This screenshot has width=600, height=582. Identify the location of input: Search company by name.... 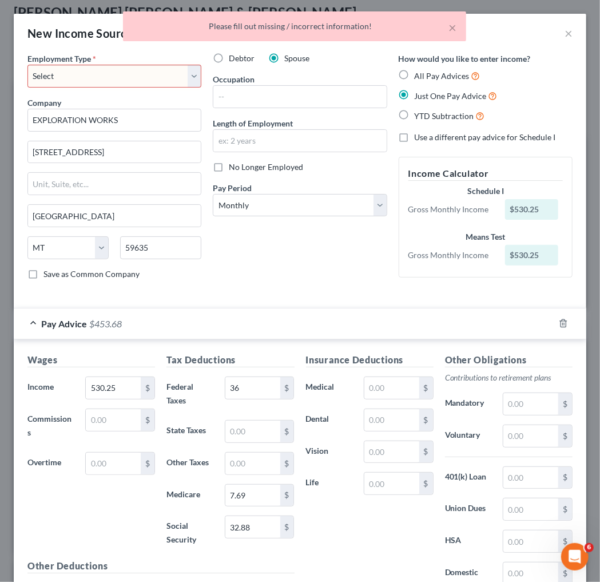
(114, 120).